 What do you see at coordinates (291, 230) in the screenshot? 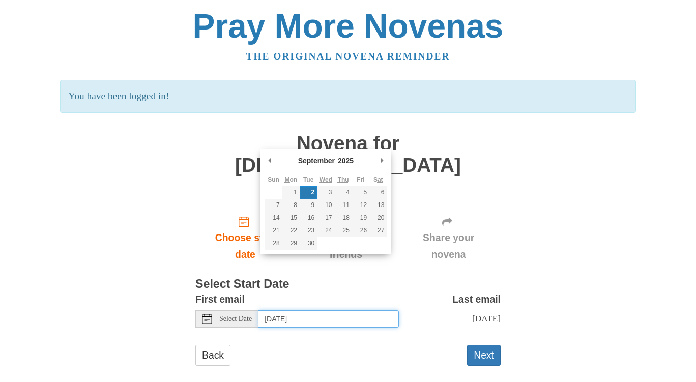
I see `button: 22` at bounding box center [291, 230].